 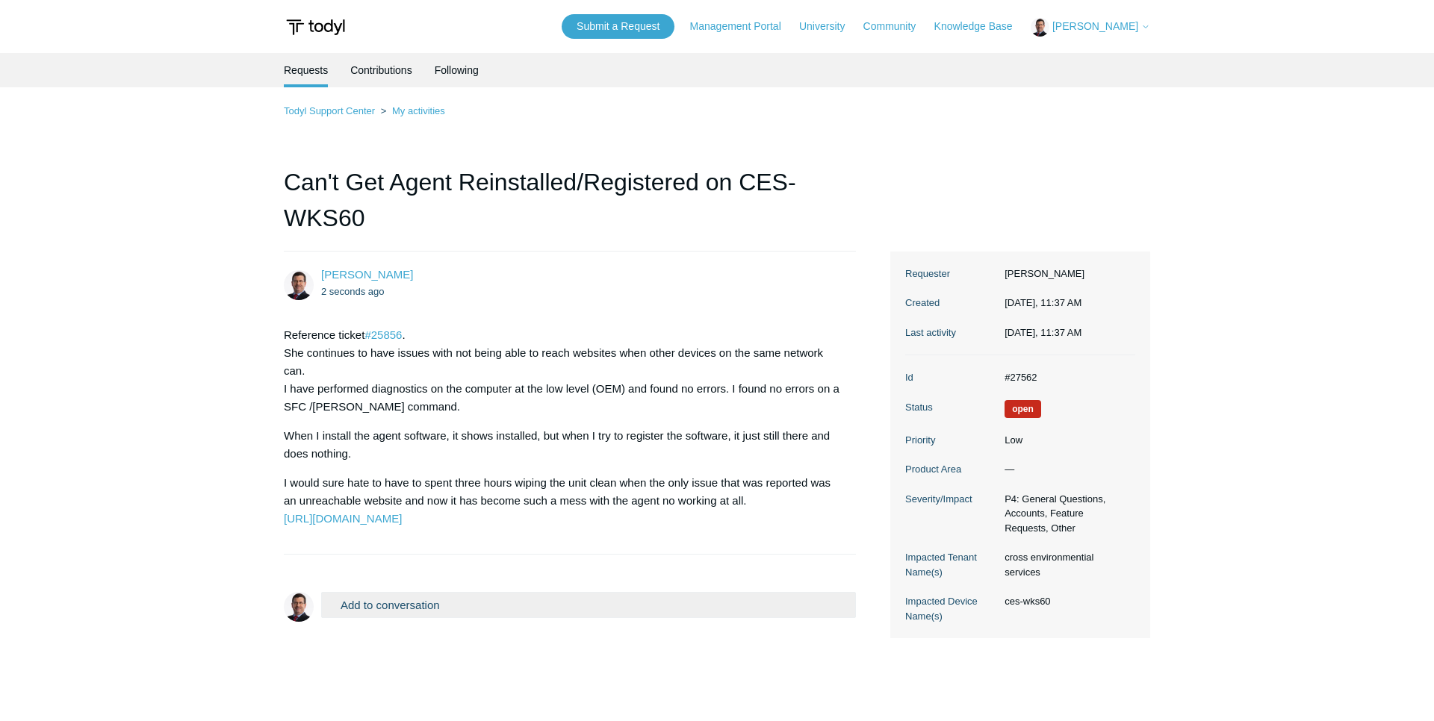 I want to click on span: Todd Reibling, so click(x=367, y=274).